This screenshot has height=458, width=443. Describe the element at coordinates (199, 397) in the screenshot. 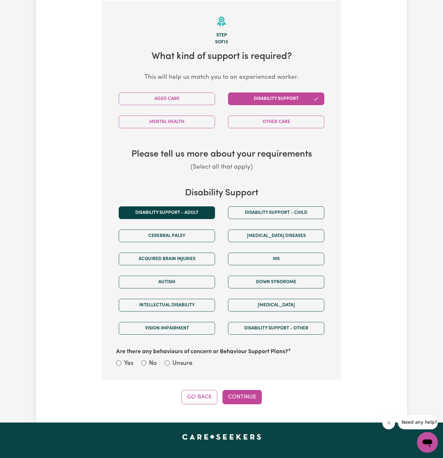

I see `button: Go Back` at that location.